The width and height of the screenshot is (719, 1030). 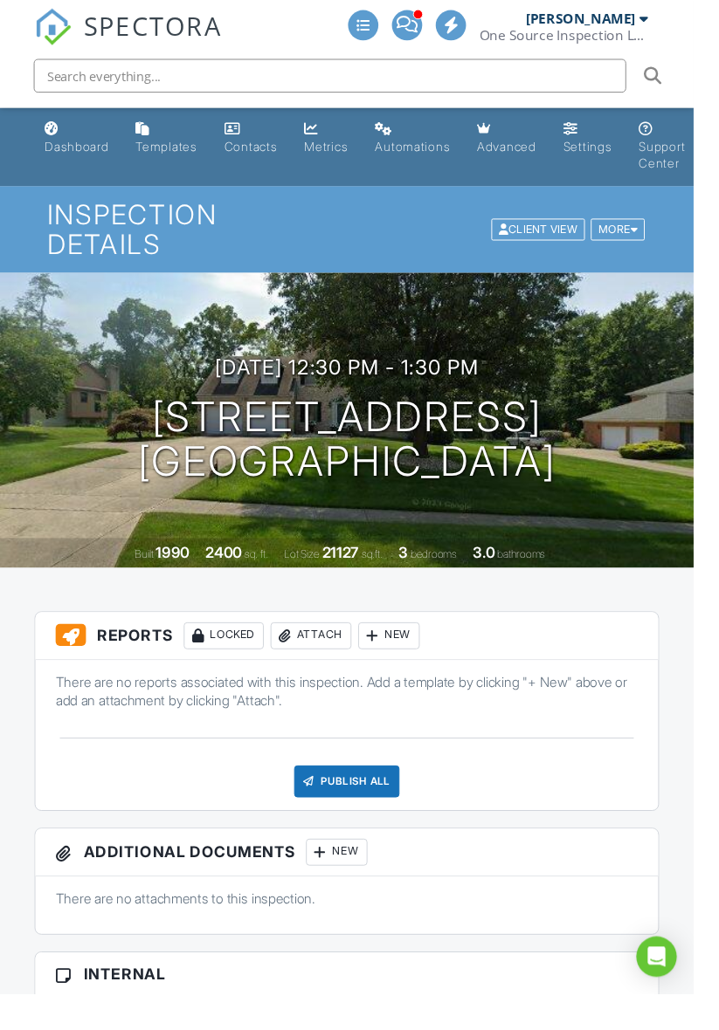 I want to click on div: Metrics, so click(x=338, y=151).